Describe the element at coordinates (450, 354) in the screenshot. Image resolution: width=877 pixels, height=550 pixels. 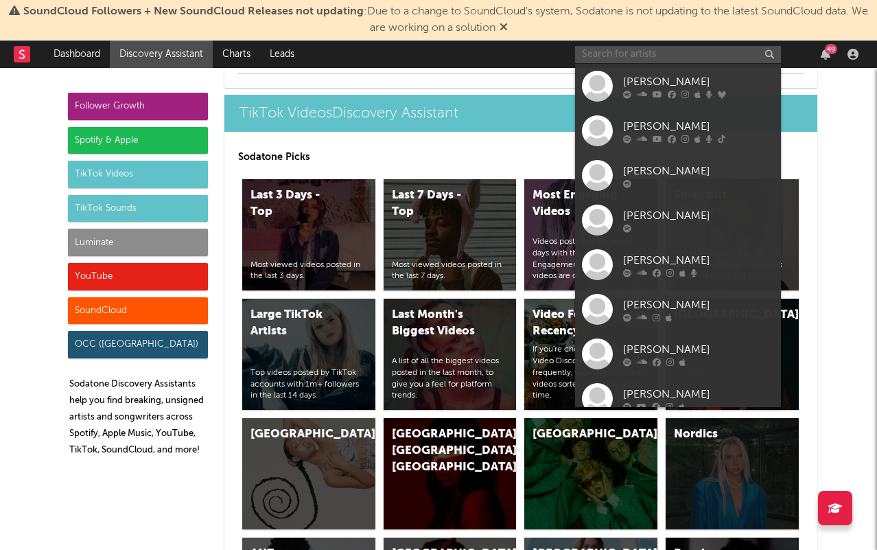
I see `a: Last Month's Biggest VideosA list of all the biggest videos posted in the last month, to give you...` at that location.